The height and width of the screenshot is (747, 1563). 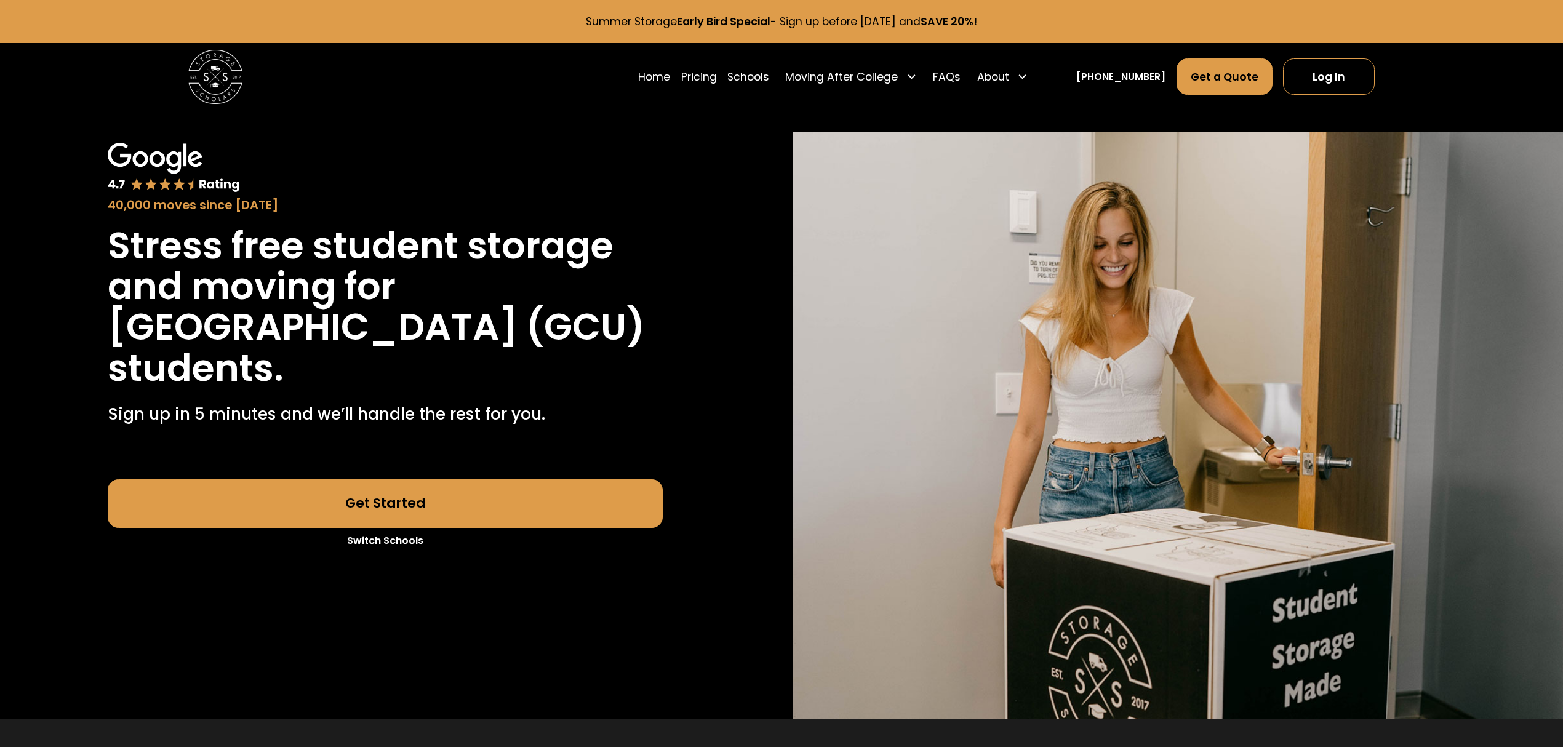 I want to click on strong: Early Bird Special, so click(x=723, y=22).